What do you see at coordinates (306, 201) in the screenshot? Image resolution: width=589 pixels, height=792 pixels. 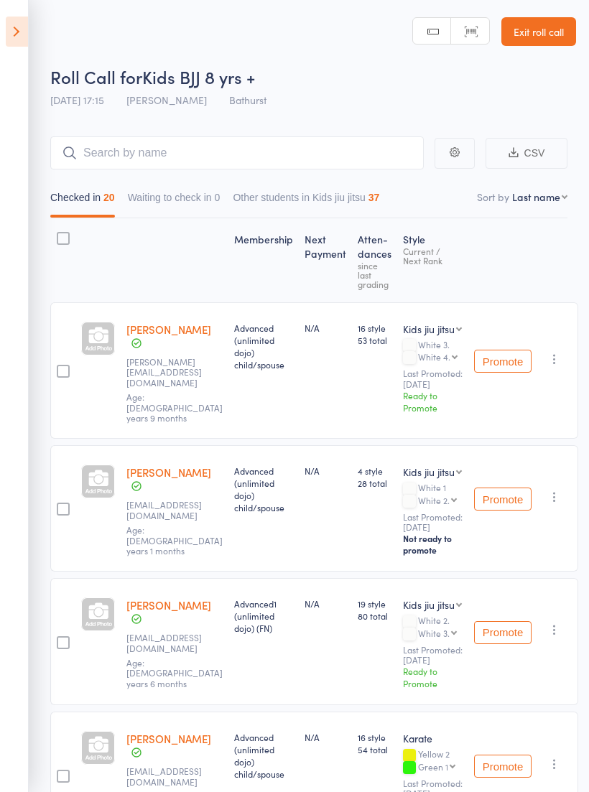 I see `button: Other students in Kids jiu jitsu37` at bounding box center [306, 201].